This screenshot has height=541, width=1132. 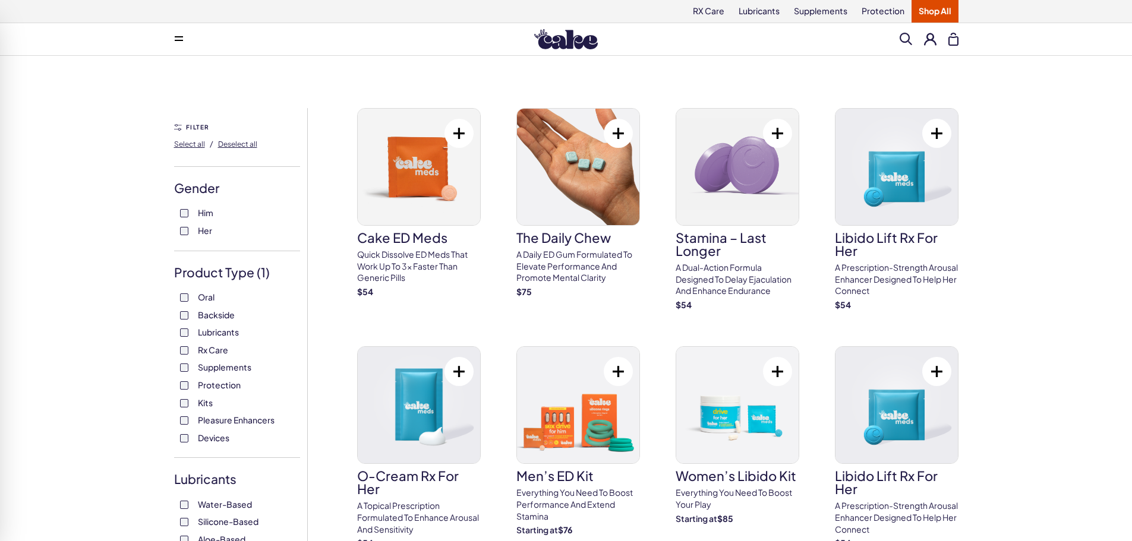 I want to click on button: Select all, so click(x=190, y=144).